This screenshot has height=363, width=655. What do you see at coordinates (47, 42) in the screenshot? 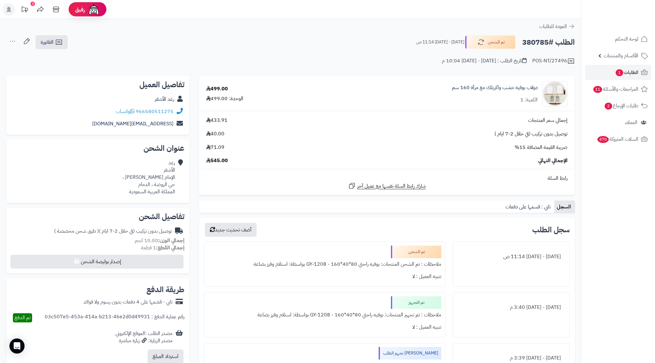
I see `span: الفاتورة` at bounding box center [47, 42].